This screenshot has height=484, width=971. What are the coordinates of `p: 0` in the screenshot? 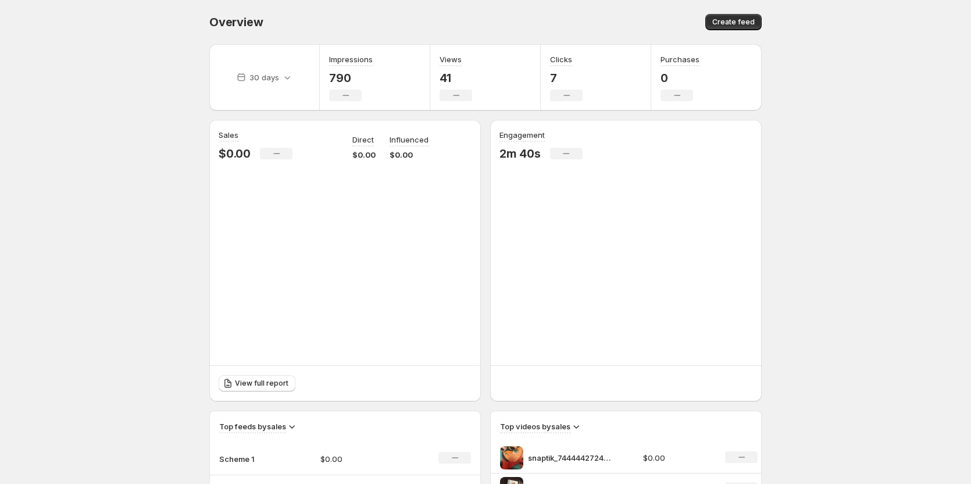 It's located at (680, 78).